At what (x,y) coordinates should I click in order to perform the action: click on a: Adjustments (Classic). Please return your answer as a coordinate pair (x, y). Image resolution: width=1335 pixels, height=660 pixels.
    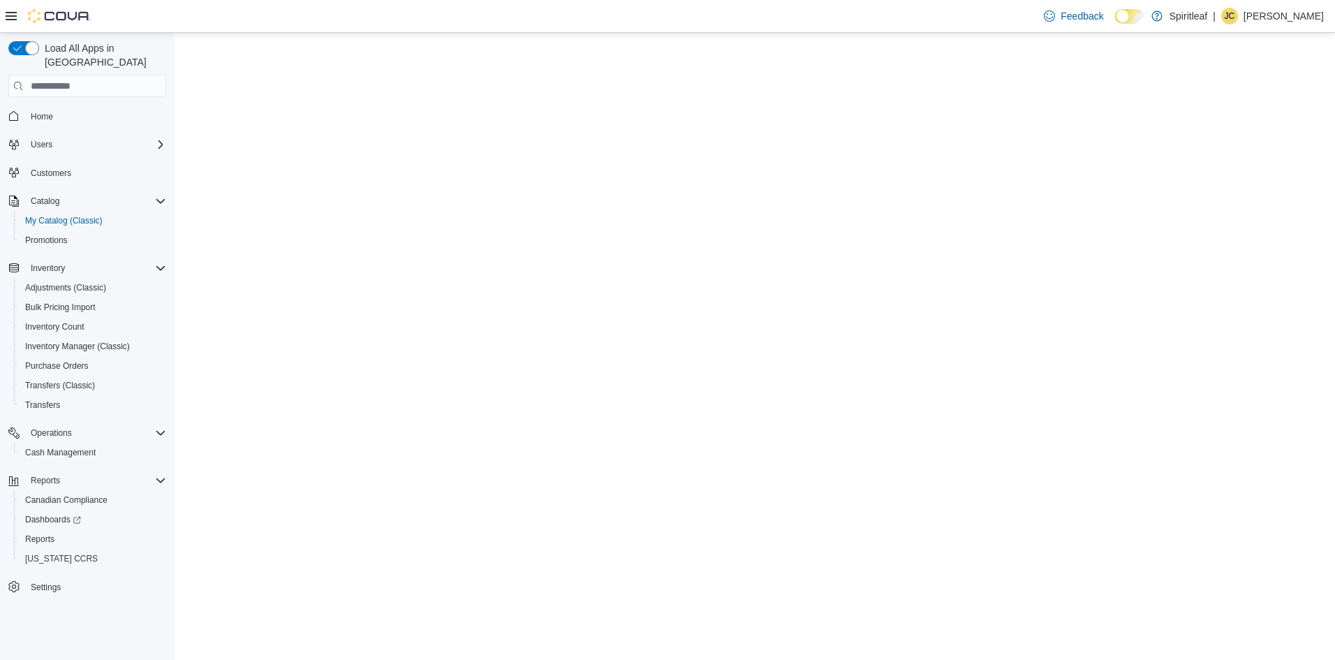
    Looking at the image, I should click on (66, 288).